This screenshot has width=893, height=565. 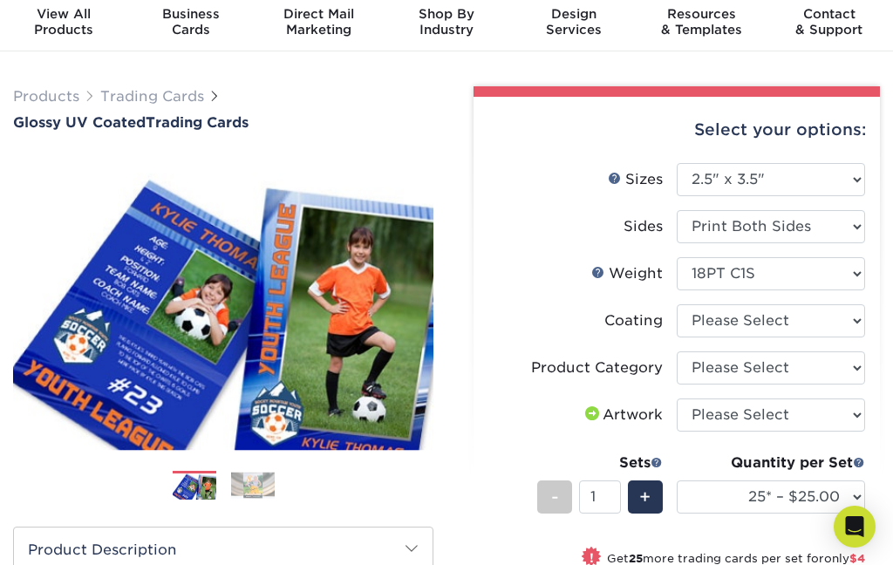 What do you see at coordinates (597, 368) in the screenshot?
I see `div: Product Category` at bounding box center [597, 368].